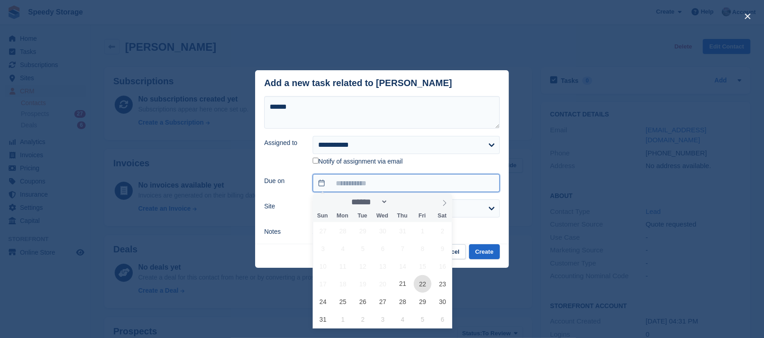 The width and height of the screenshot is (764, 338). Describe the element at coordinates (442, 266) in the screenshot. I see `span: August 16, 2025` at that location.